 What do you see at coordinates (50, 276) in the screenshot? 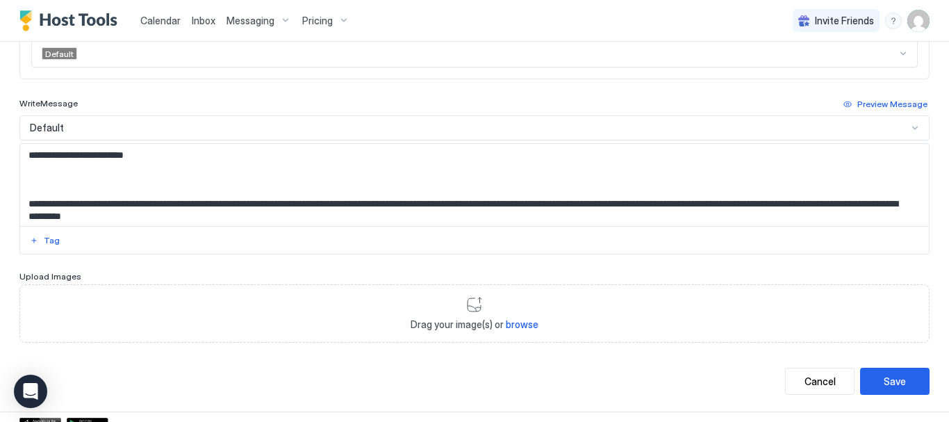
I see `span: Upload Images` at bounding box center [50, 276].